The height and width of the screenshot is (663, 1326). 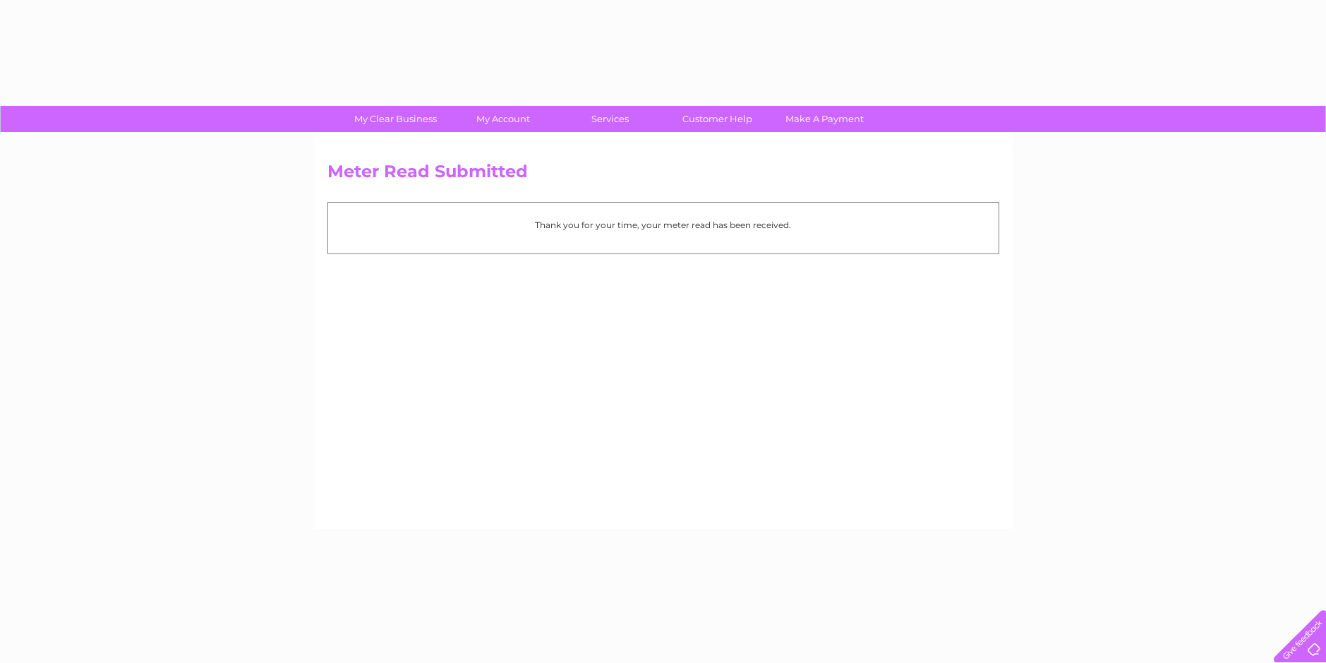 What do you see at coordinates (610, 119) in the screenshot?
I see `a: Services` at bounding box center [610, 119].